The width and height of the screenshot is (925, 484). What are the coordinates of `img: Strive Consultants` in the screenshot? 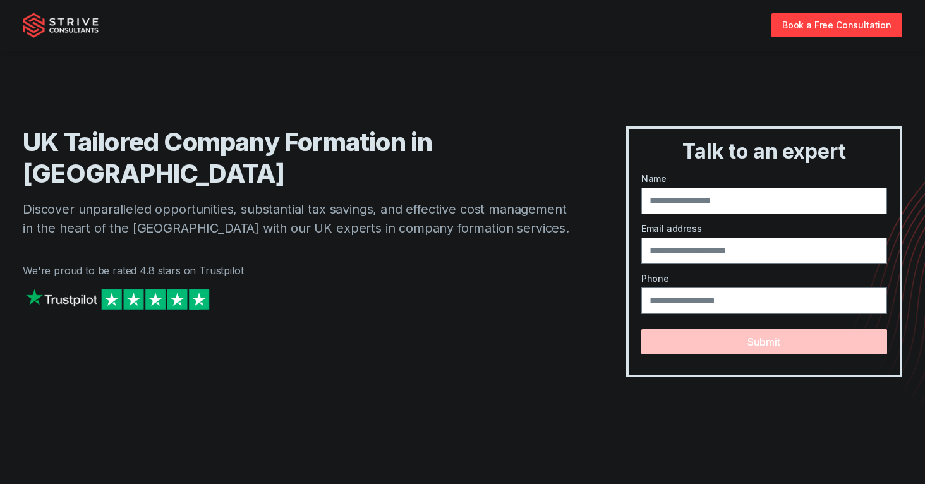 It's located at (61, 25).